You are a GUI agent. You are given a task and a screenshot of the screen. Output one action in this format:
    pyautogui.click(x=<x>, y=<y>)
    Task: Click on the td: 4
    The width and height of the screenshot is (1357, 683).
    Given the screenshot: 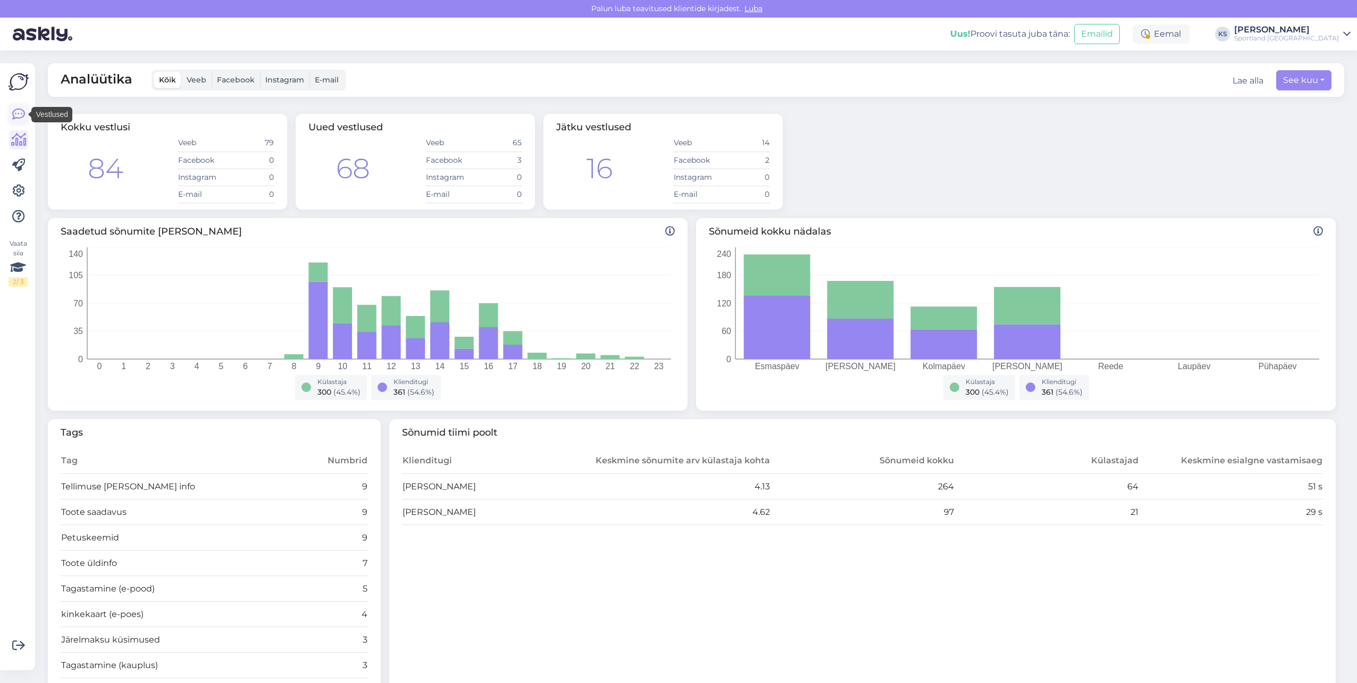 What is the action you would take?
    pyautogui.click(x=329, y=614)
    